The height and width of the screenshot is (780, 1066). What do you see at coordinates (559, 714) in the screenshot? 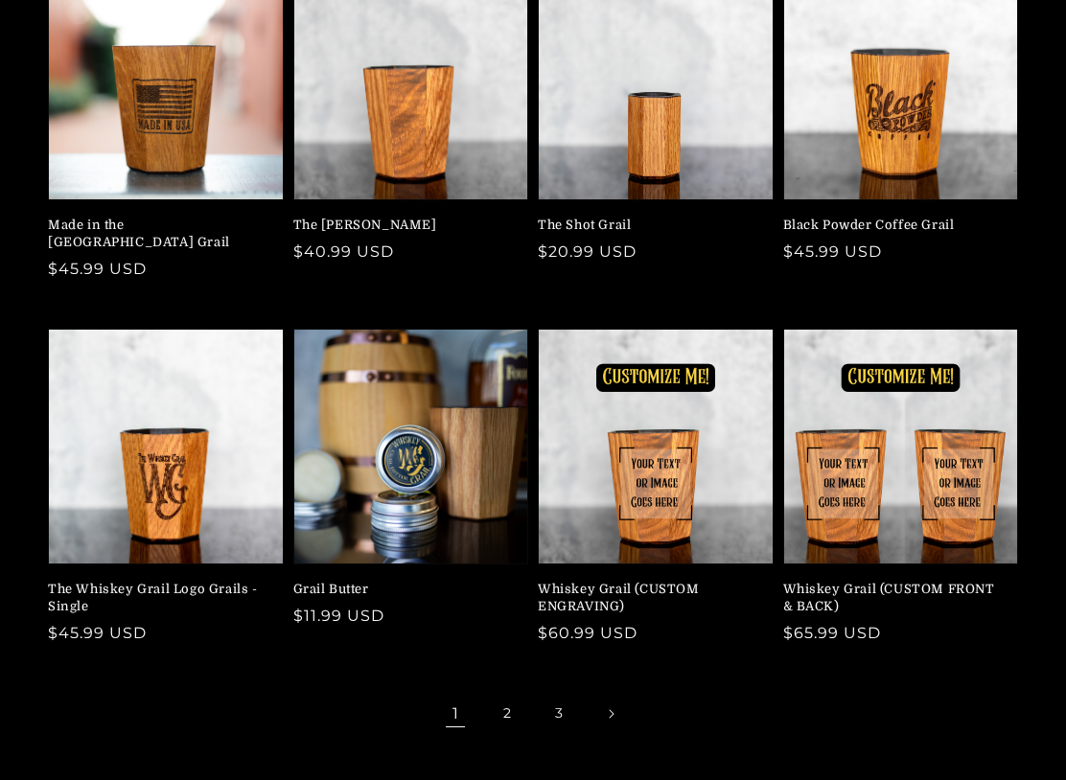
I see `a: Page 3` at bounding box center [559, 714].